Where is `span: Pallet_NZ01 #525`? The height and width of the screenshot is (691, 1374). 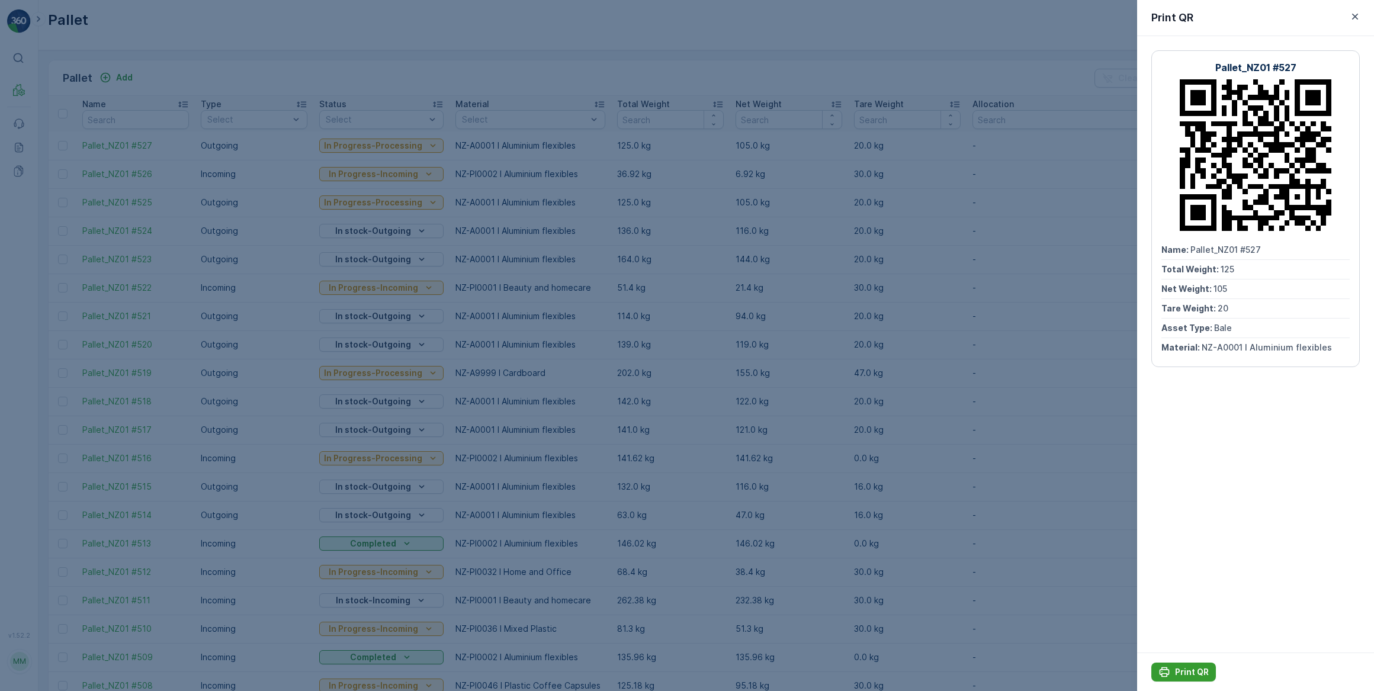 span: Pallet_NZ01 #525 is located at coordinates (74, 199).